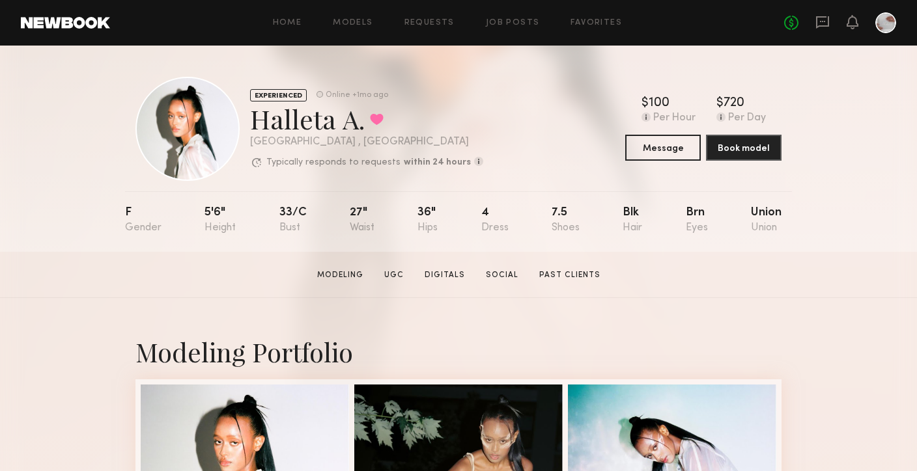  Describe the element at coordinates (340, 275) in the screenshot. I see `a: Modeling` at that location.